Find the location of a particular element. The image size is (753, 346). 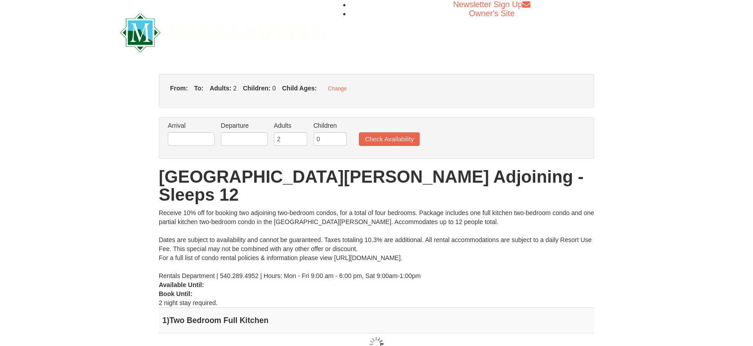

span: Owner's Site is located at coordinates (492, 13).